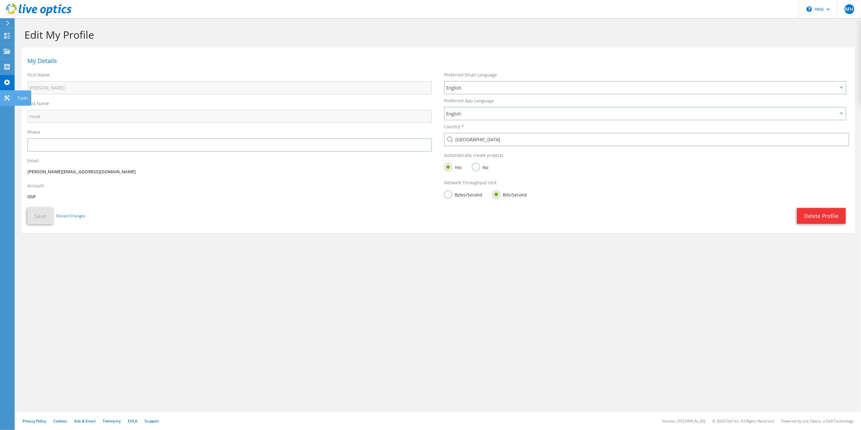 The image size is (861, 430). Describe the element at coordinates (469, 101) in the screenshot. I see `label: Preferred App Language` at that location.